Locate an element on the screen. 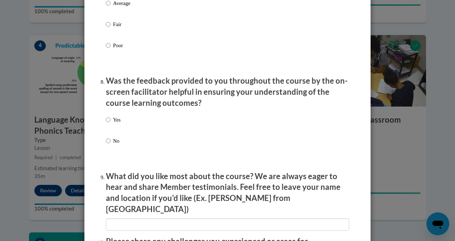 Image resolution: width=455 pixels, height=241 pixels. input: No is located at coordinates (108, 141).